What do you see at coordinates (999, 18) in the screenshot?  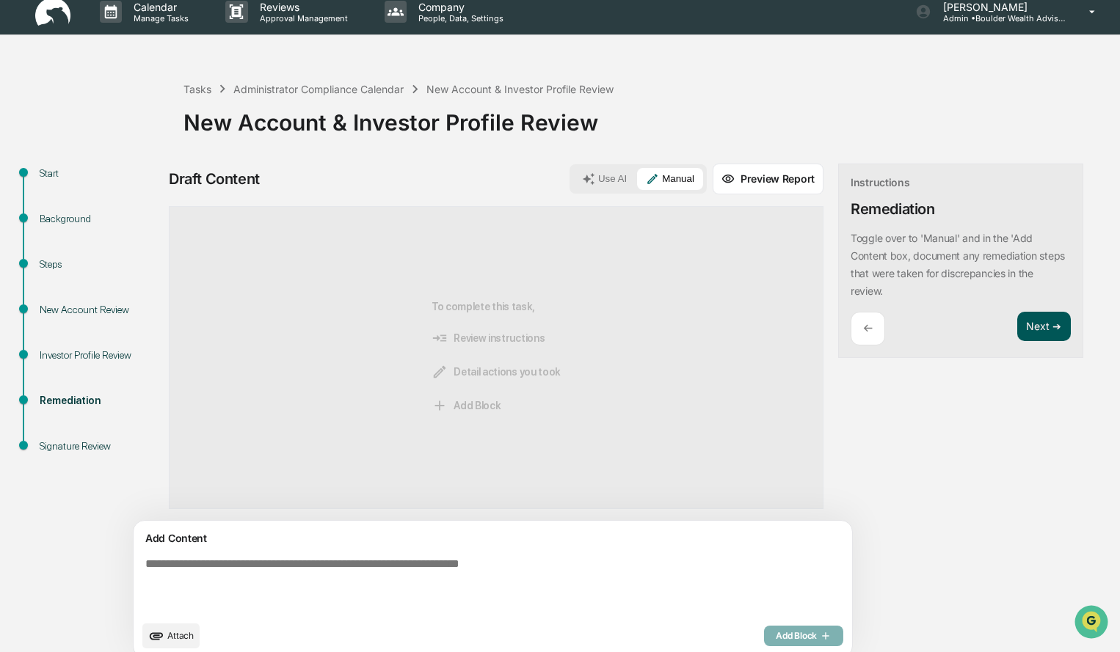 I see `p: Admin • Boulder Wealth Advisors` at bounding box center [999, 18].